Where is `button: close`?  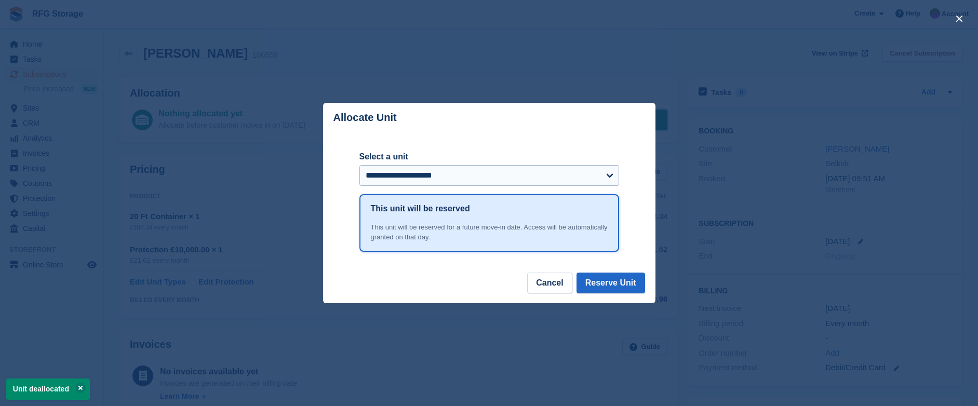 button: close is located at coordinates (959, 19).